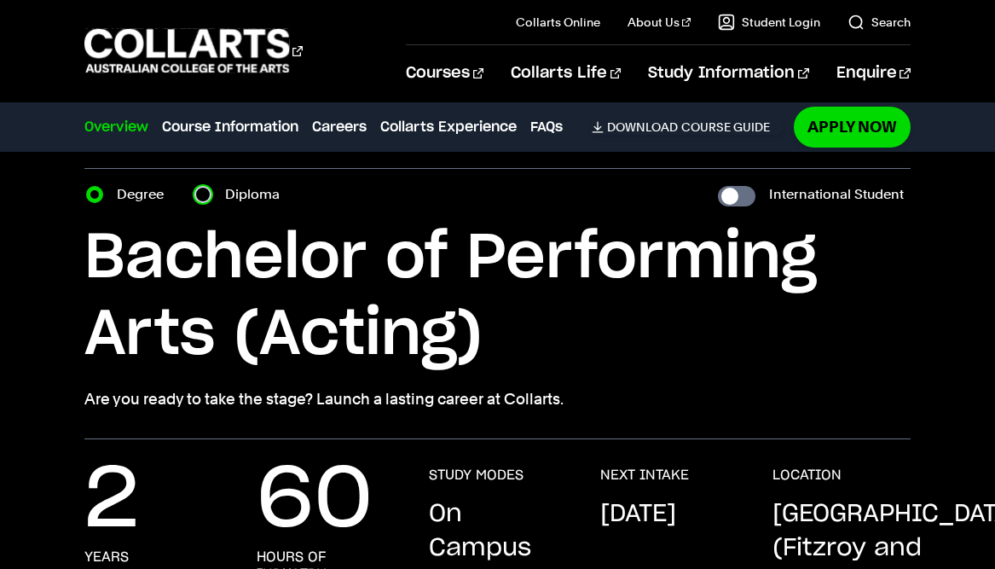  Describe the element at coordinates (769, 22) in the screenshot. I see `a: Student Login` at that location.